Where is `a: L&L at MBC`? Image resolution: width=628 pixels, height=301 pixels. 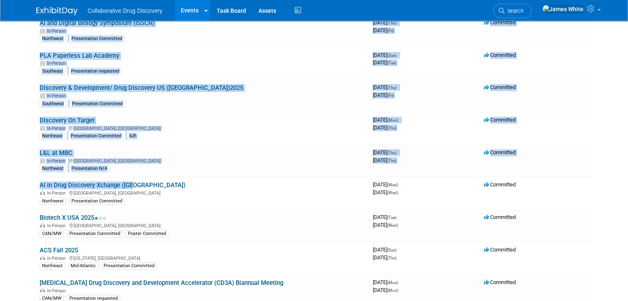
a: L&L at MBC is located at coordinates (56, 153).